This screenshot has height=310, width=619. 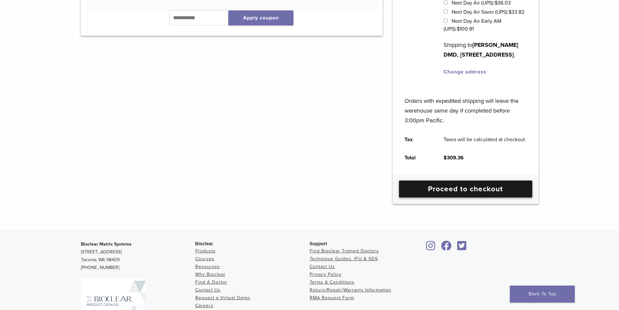 What do you see at coordinates (210, 274) in the screenshot?
I see `a: Why Bioclear` at bounding box center [210, 274].